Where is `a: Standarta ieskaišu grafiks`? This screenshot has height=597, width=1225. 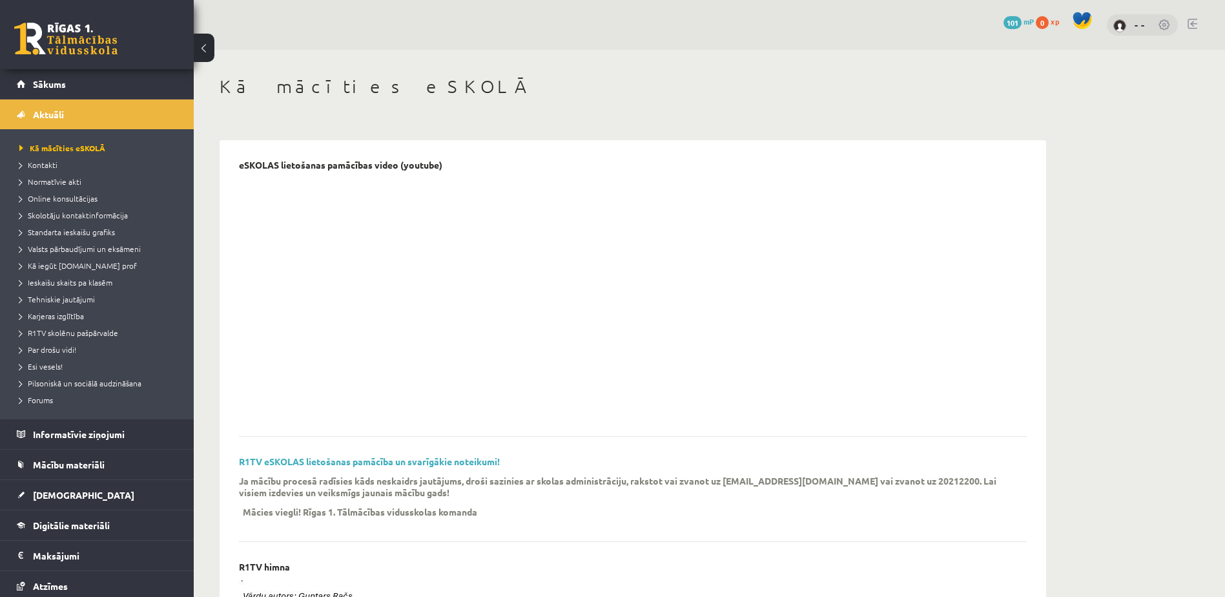 a: Standarta ieskaišu grafiks is located at coordinates (100, 232).